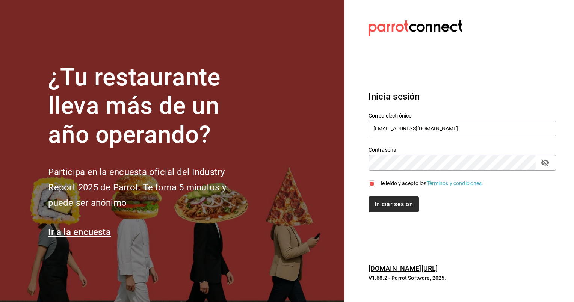  Describe the element at coordinates (462, 115) in the screenshot. I see `label: Correo electrónico` at that location.